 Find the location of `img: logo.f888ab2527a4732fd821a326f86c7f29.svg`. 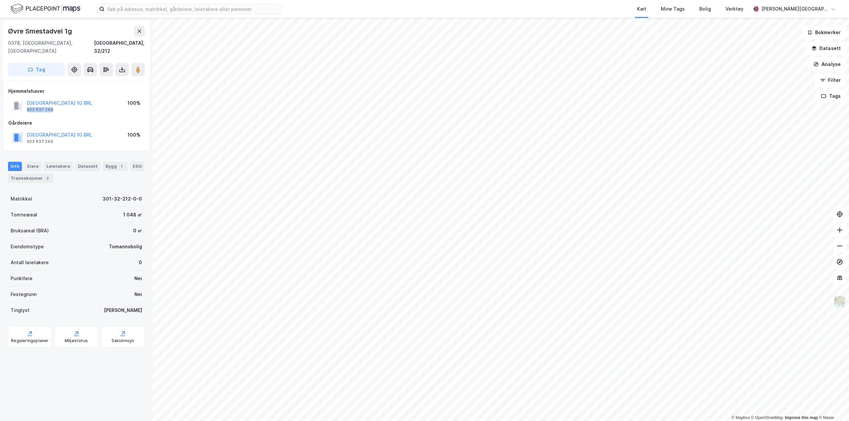

img: logo.f888ab2527a4732fd821a326f86c7f29.svg is located at coordinates (45, 9).